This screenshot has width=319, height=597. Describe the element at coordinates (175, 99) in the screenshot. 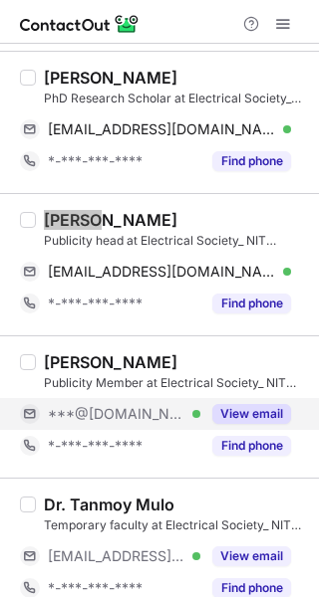

I see `div: PhD Research Scholar at Electrical Society_ NIT MIZORAM` at that location.